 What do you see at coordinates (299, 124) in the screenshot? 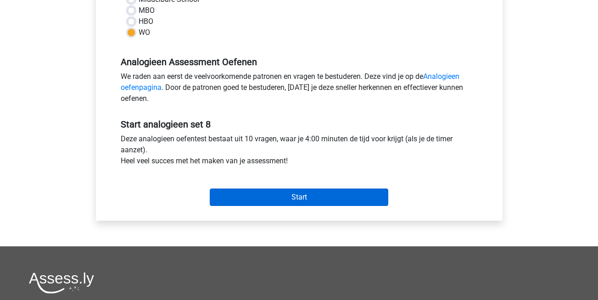
I see `h5: Start analogieen set 8` at bounding box center [299, 124].